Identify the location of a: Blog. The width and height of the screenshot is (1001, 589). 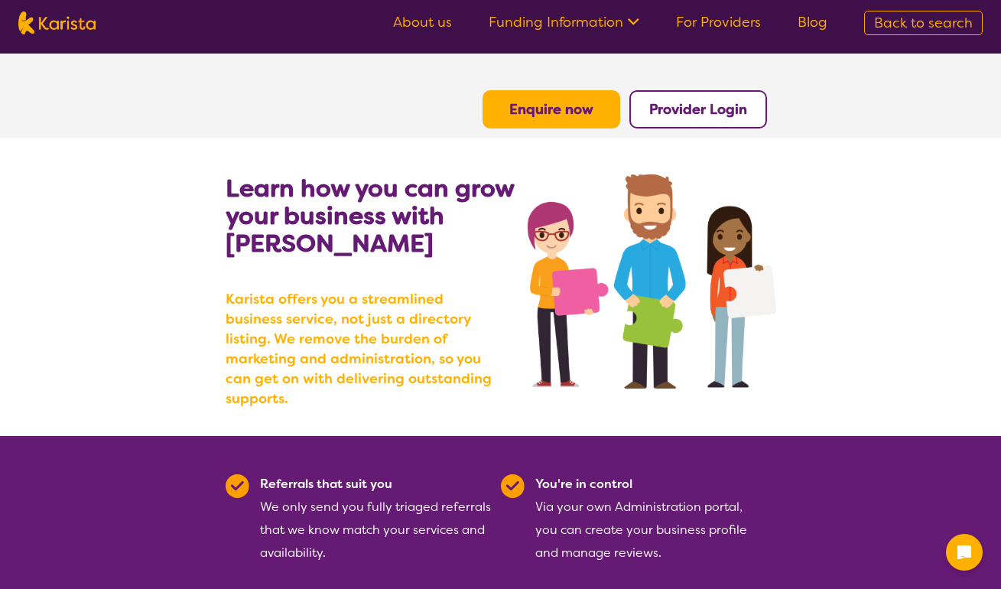
(812, 22).